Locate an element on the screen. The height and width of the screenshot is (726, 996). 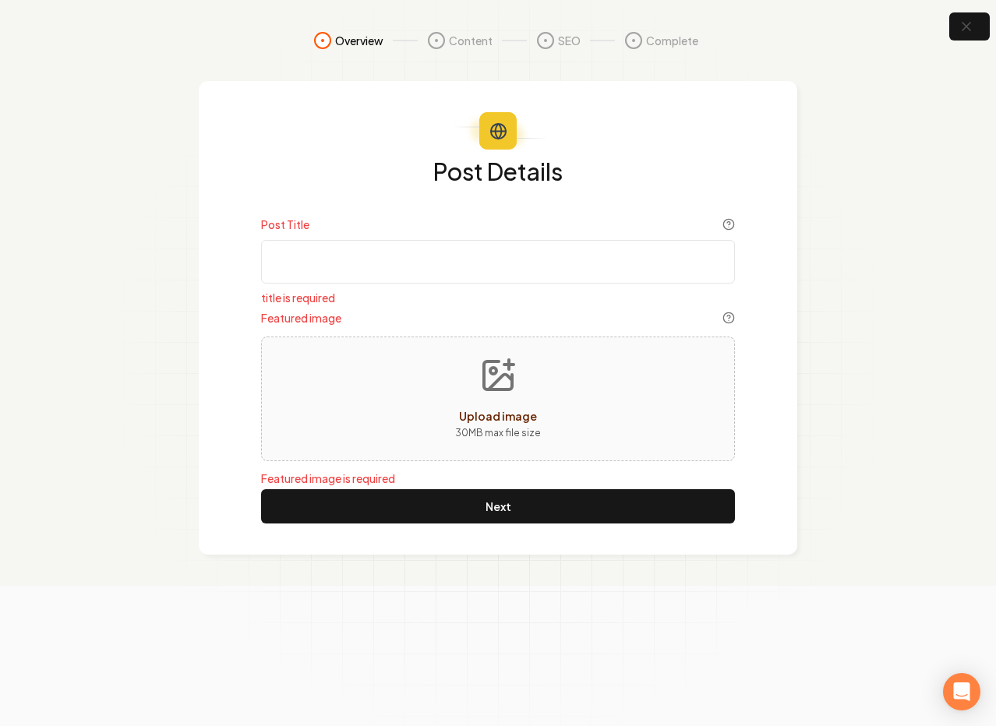
span: Overview is located at coordinates (359, 41).